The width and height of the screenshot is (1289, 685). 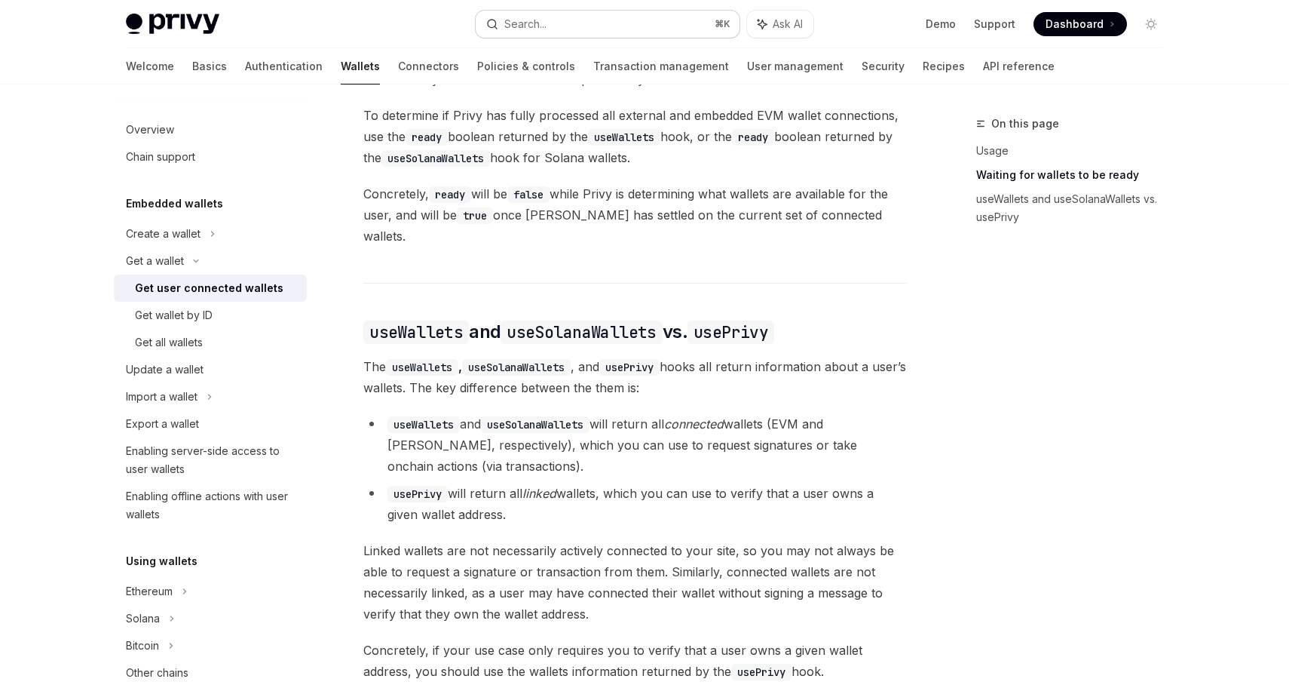 What do you see at coordinates (210, 315) in the screenshot?
I see `a: Get wallet by ID` at bounding box center [210, 315].